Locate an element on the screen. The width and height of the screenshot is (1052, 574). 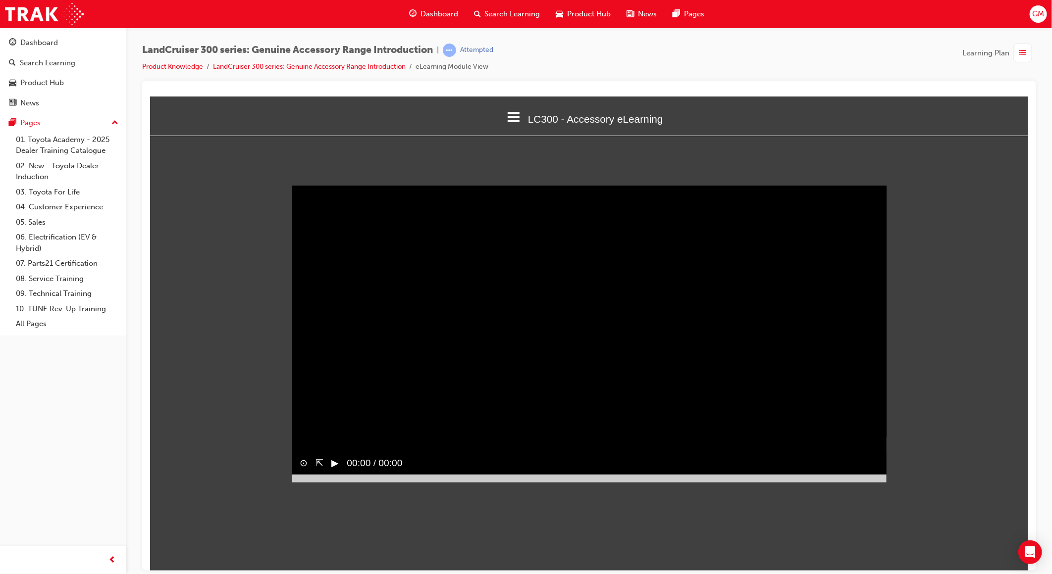
a: 09. Technical Training is located at coordinates (67, 294).